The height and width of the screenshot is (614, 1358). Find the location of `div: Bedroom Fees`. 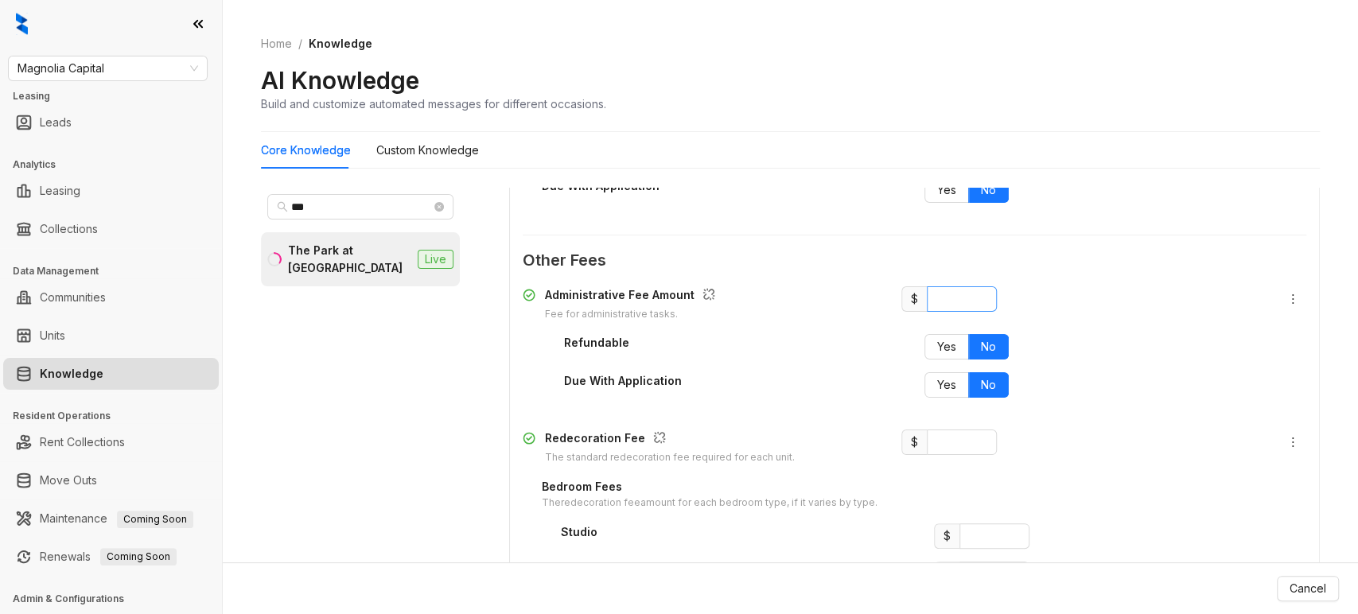

div: Bedroom Fees is located at coordinates (709, 487).